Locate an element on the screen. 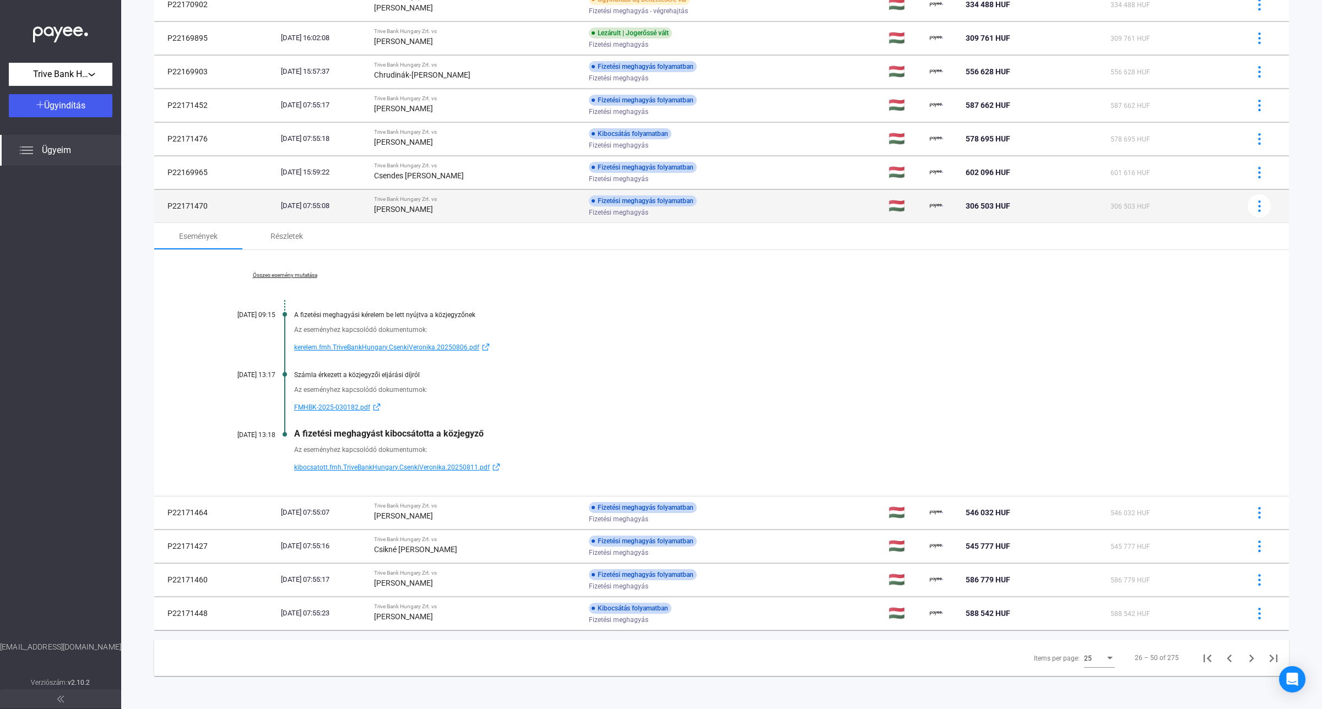  button: Last page is located at coordinates (1273, 658).